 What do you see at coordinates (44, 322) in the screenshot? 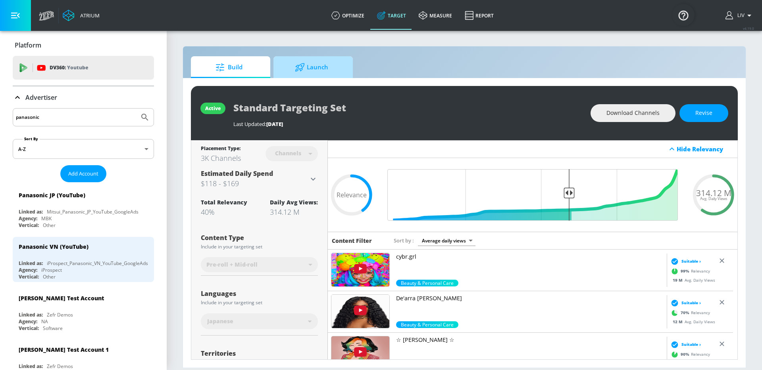
I see `div: NA` at bounding box center [44, 322].